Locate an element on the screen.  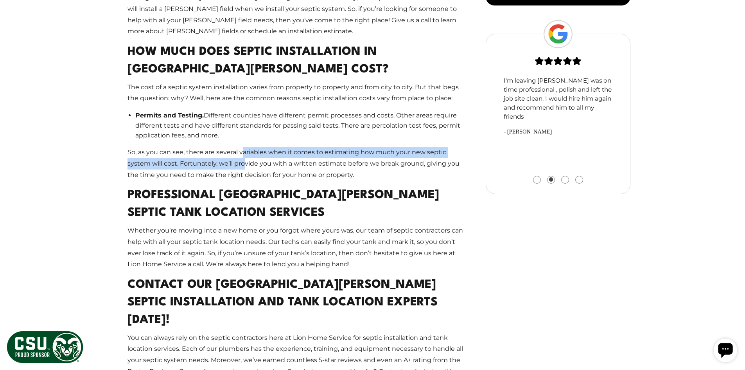
div: carousel is located at coordinates (558, 112).